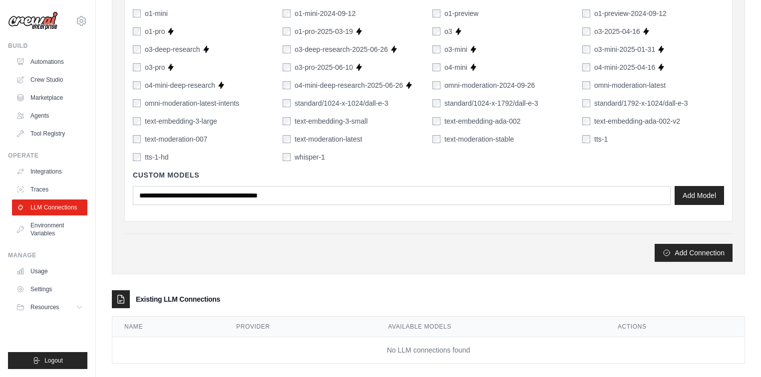  What do you see at coordinates (586, 103) in the screenshot?
I see `input: standard/1792-x-1024/dall-e-3` at bounding box center [586, 103].